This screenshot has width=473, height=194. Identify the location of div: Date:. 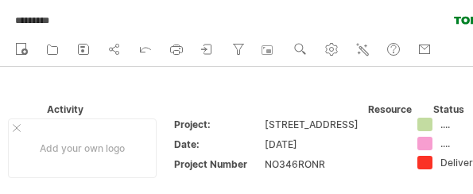
(218, 144).